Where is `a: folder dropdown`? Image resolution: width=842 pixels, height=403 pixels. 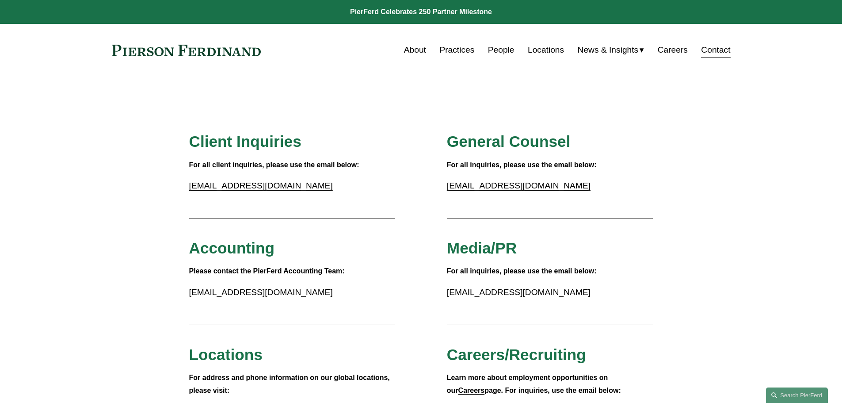 a: folder dropdown is located at coordinates (611, 50).